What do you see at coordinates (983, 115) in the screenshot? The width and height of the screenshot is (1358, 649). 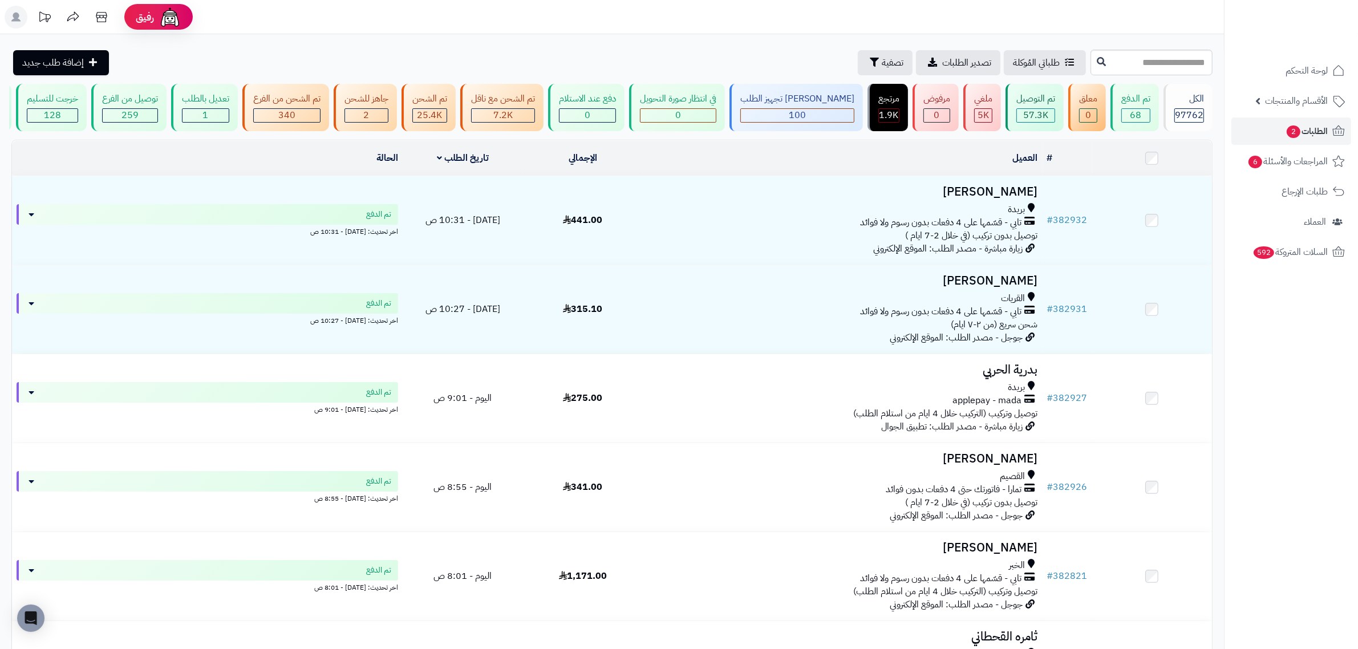 I see `span: 5K` at bounding box center [983, 115].